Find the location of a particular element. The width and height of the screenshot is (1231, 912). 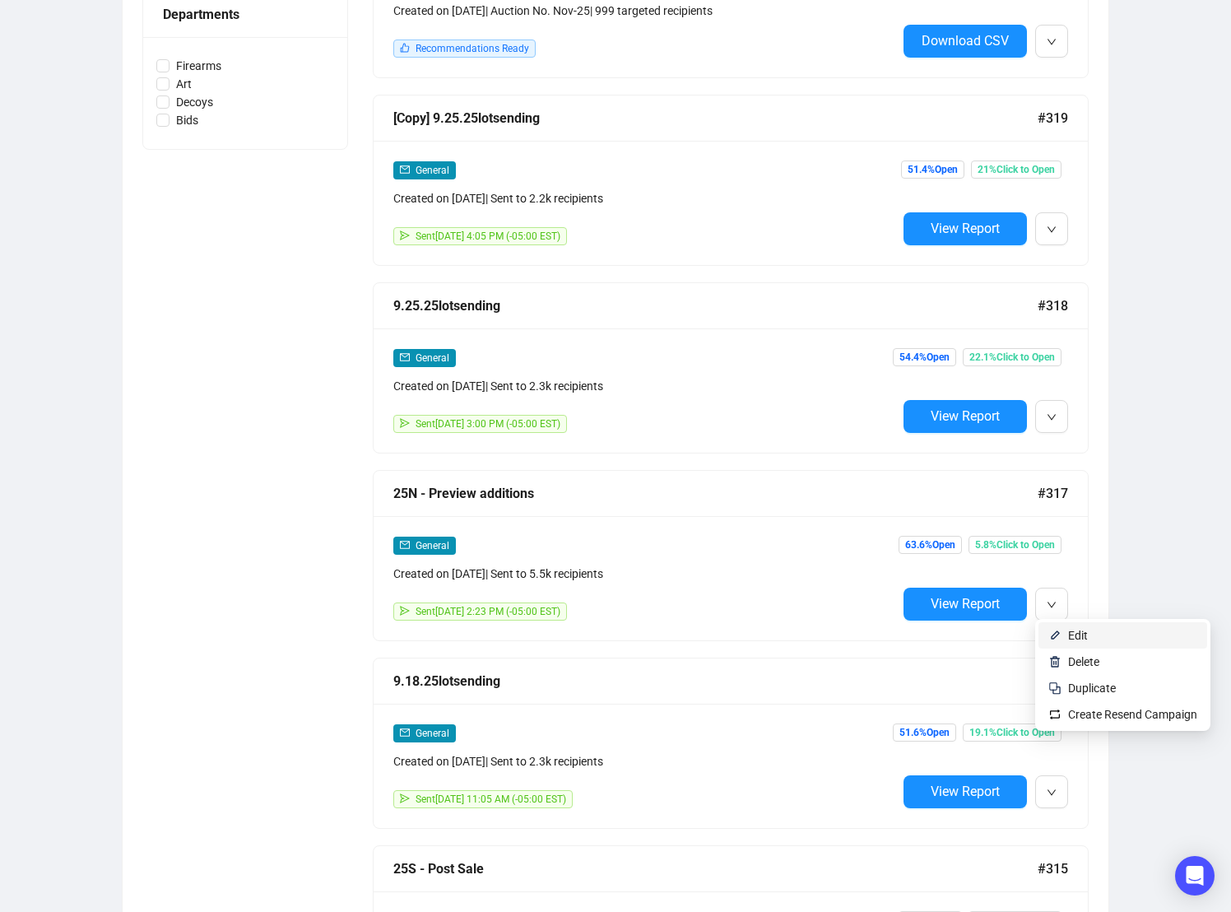

span: Decoys is located at coordinates (194, 102).